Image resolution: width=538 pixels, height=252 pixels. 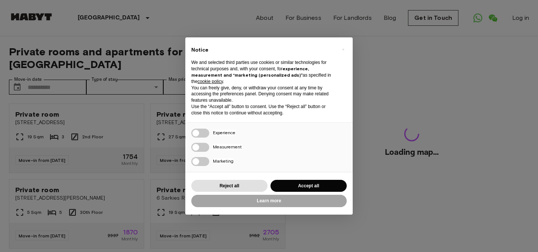 What do you see at coordinates (269, 200) in the screenshot?
I see `button: Learn more` at bounding box center [269, 200].